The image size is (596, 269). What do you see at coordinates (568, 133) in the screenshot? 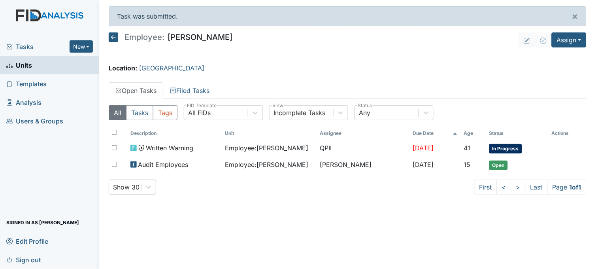
I see `th: Actions` at bounding box center [568, 133].